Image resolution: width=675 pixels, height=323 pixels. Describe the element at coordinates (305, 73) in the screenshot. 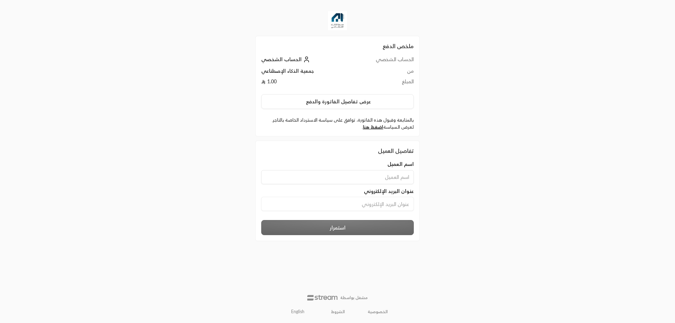

I see `td: جمعية الذكاء الإصطناعي` at that location.